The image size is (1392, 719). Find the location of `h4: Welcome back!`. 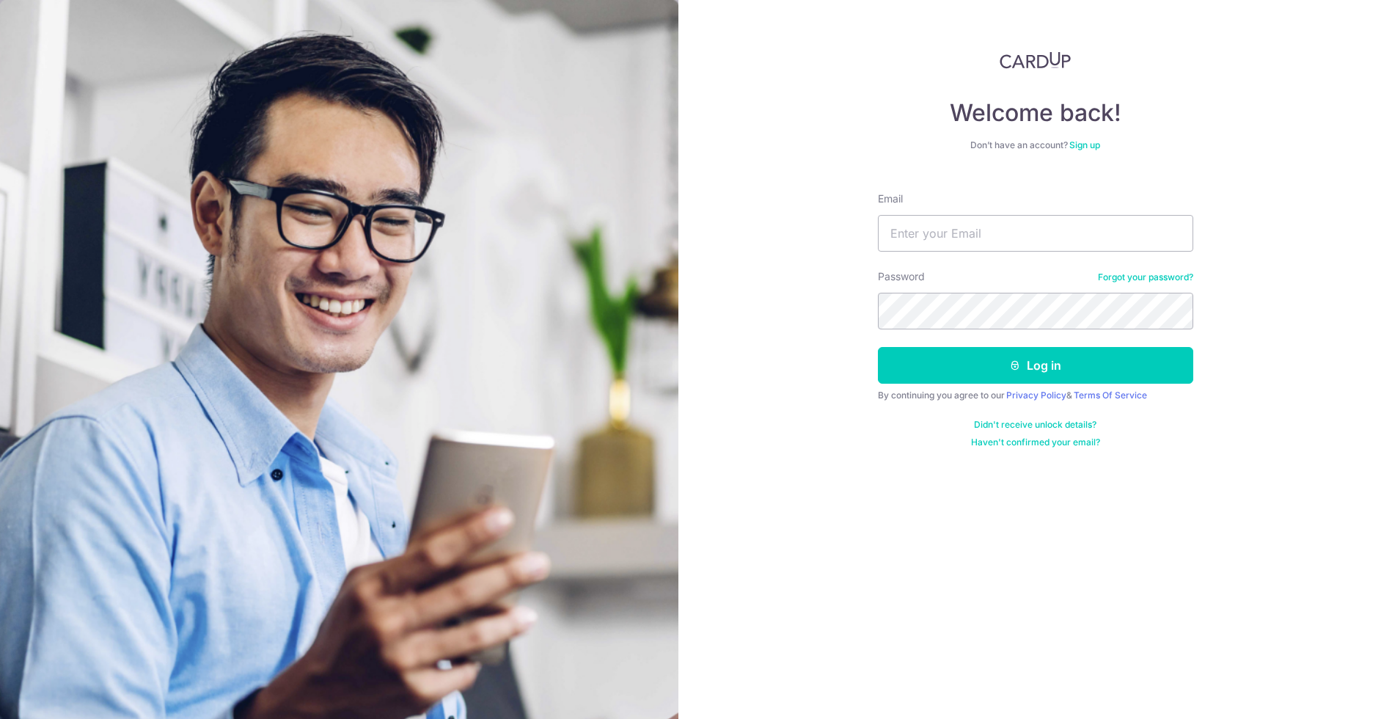

h4: Welcome back! is located at coordinates (1035, 113).